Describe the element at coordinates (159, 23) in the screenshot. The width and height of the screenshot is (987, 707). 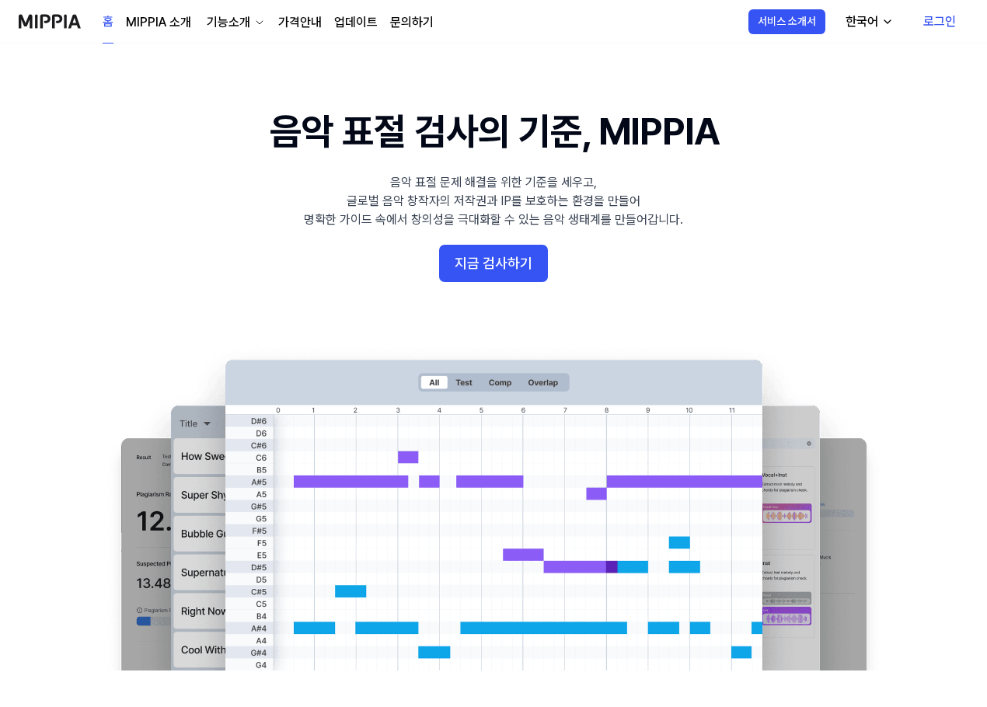
I see `a: MIPPIA 소개` at that location.